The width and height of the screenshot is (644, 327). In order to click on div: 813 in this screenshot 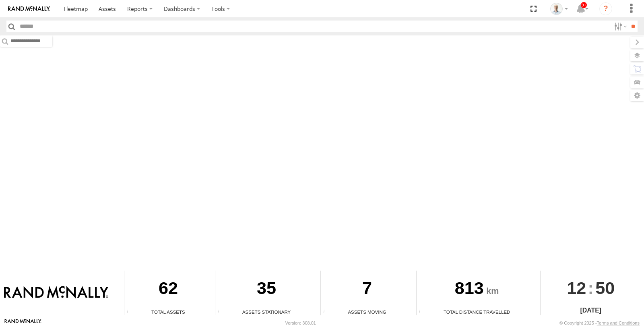, I will do `click(477, 289)`.